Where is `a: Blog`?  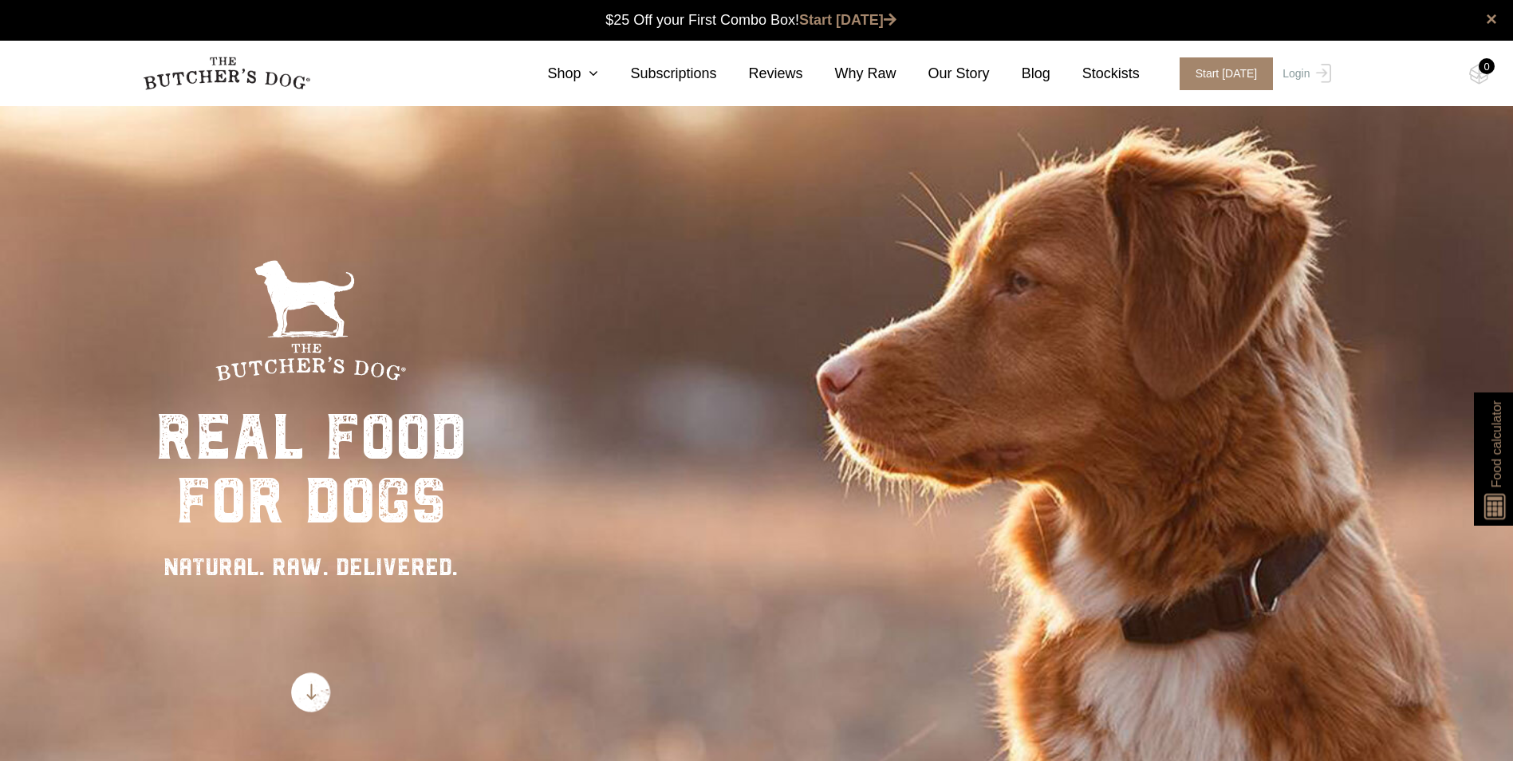
a: Blog is located at coordinates (1020, 73).